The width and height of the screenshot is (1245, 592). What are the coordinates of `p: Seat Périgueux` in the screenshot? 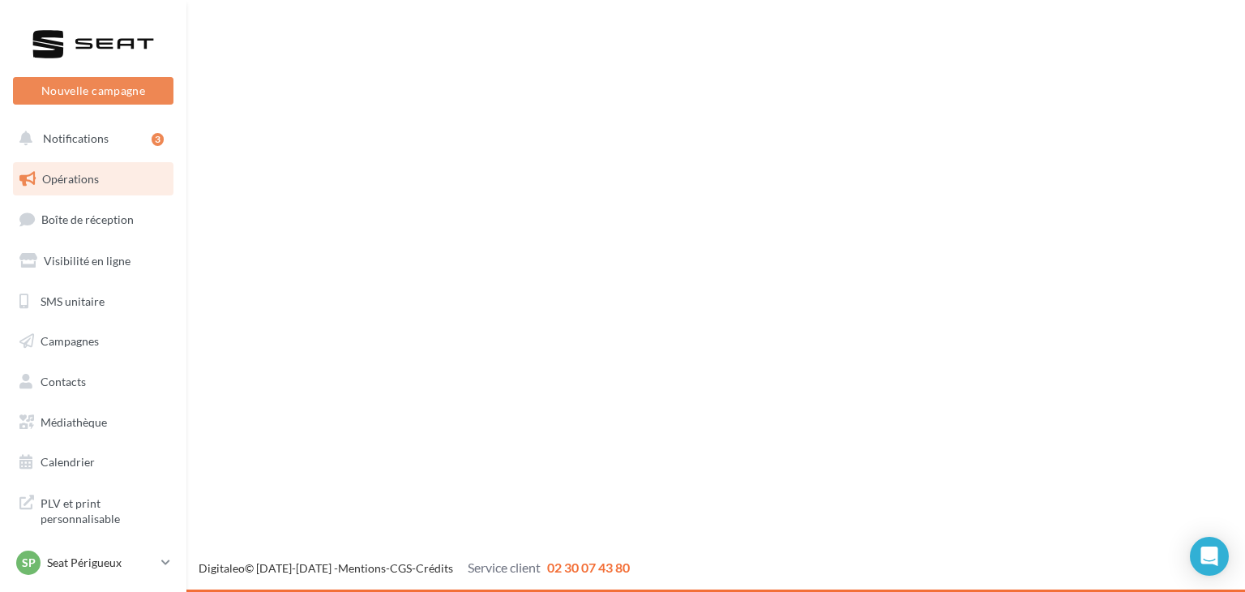 It's located at (101, 563).